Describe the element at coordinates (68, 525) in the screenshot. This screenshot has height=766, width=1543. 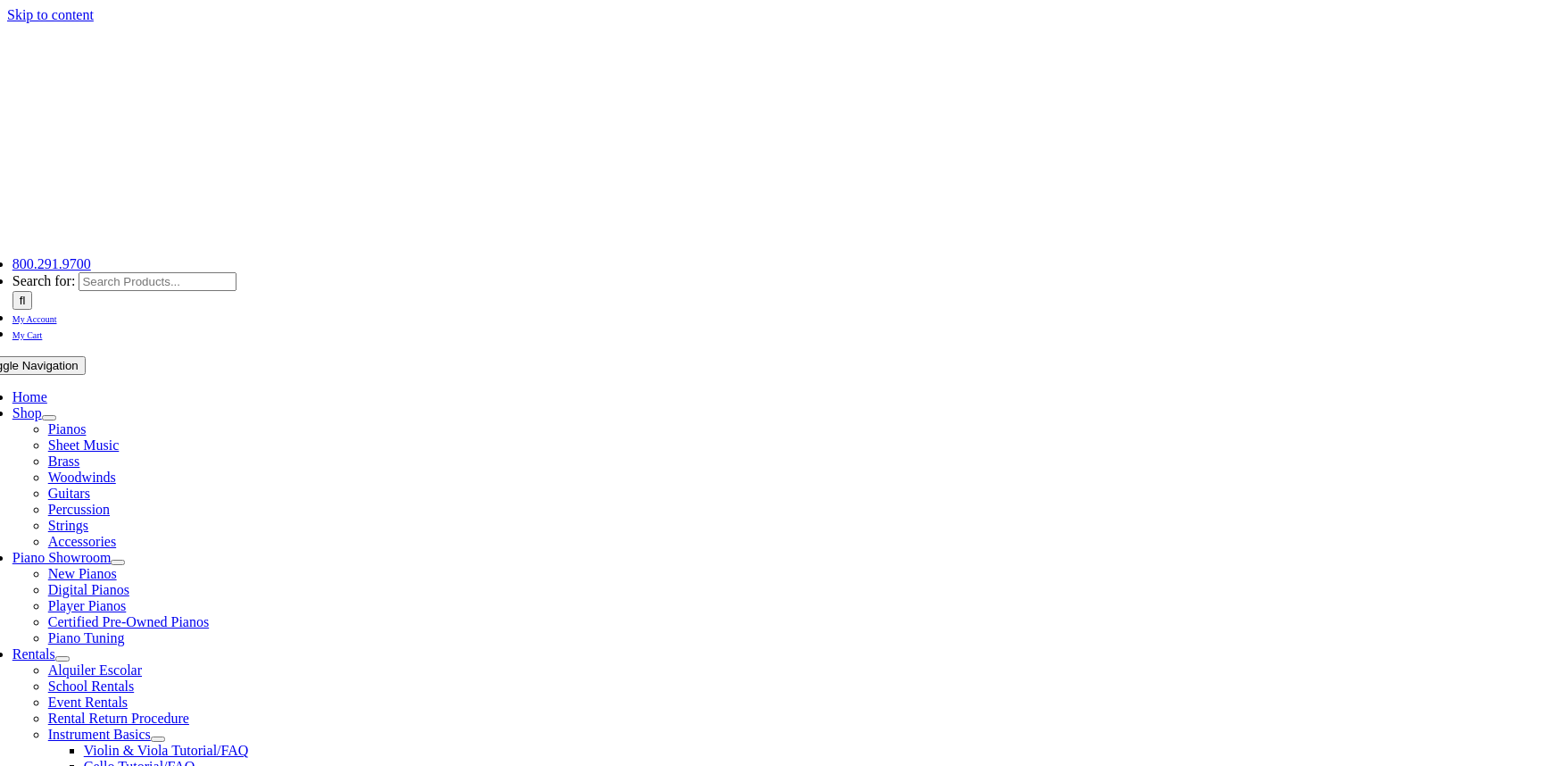
I see `a: Strings` at that location.